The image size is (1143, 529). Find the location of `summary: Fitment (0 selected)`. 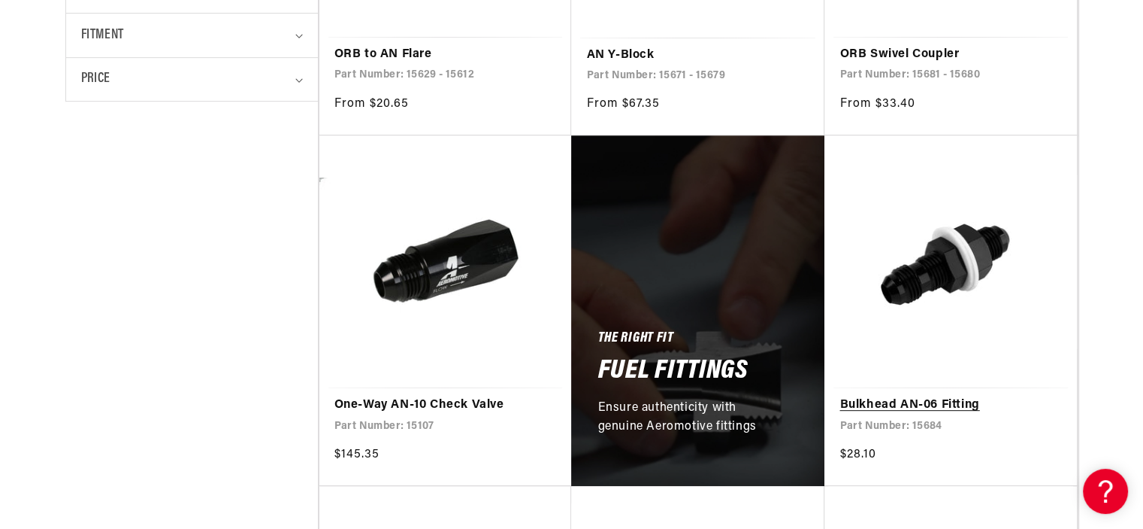

summary: Fitment (0 selected) is located at coordinates (192, 35).